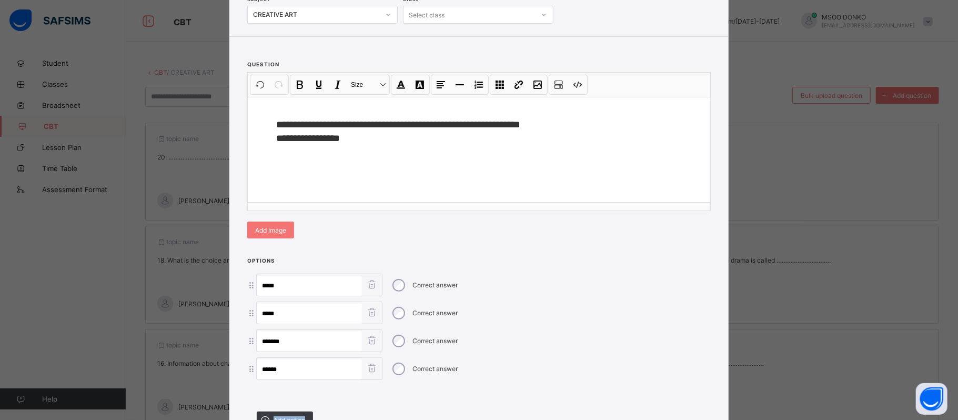  I want to click on button: Open asap, so click(932, 399).